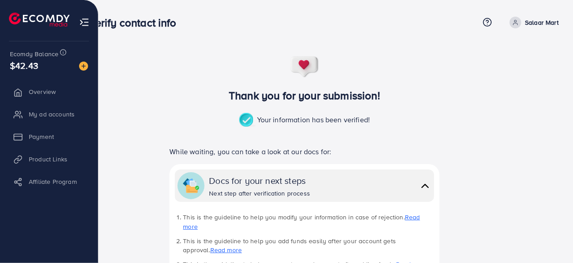  I want to click on p: Your information has been verified!, so click(305, 120).